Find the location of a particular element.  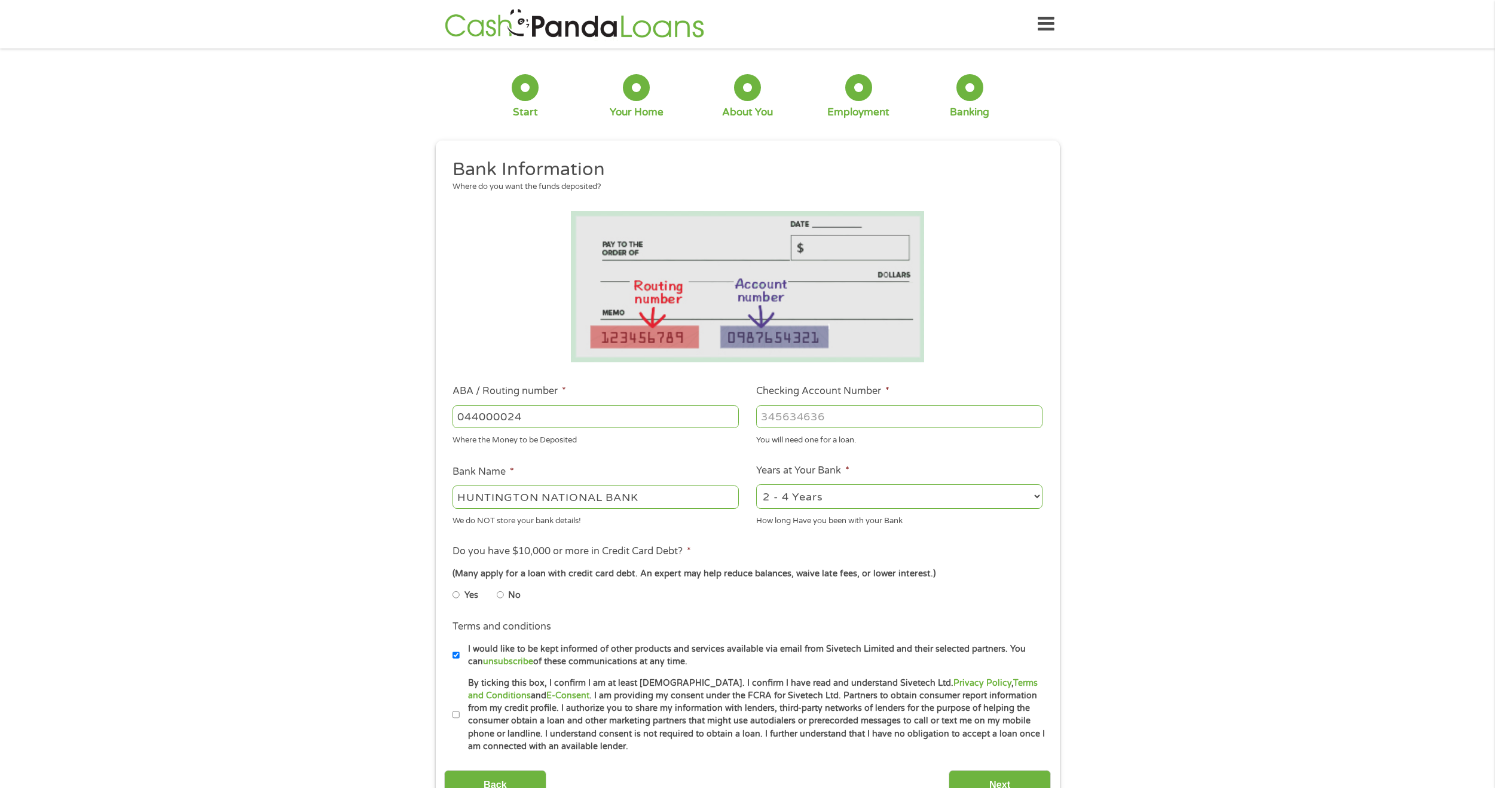

label: I would like to be kept informed of other products and services available via email from Sivetech... is located at coordinates (753, 655).